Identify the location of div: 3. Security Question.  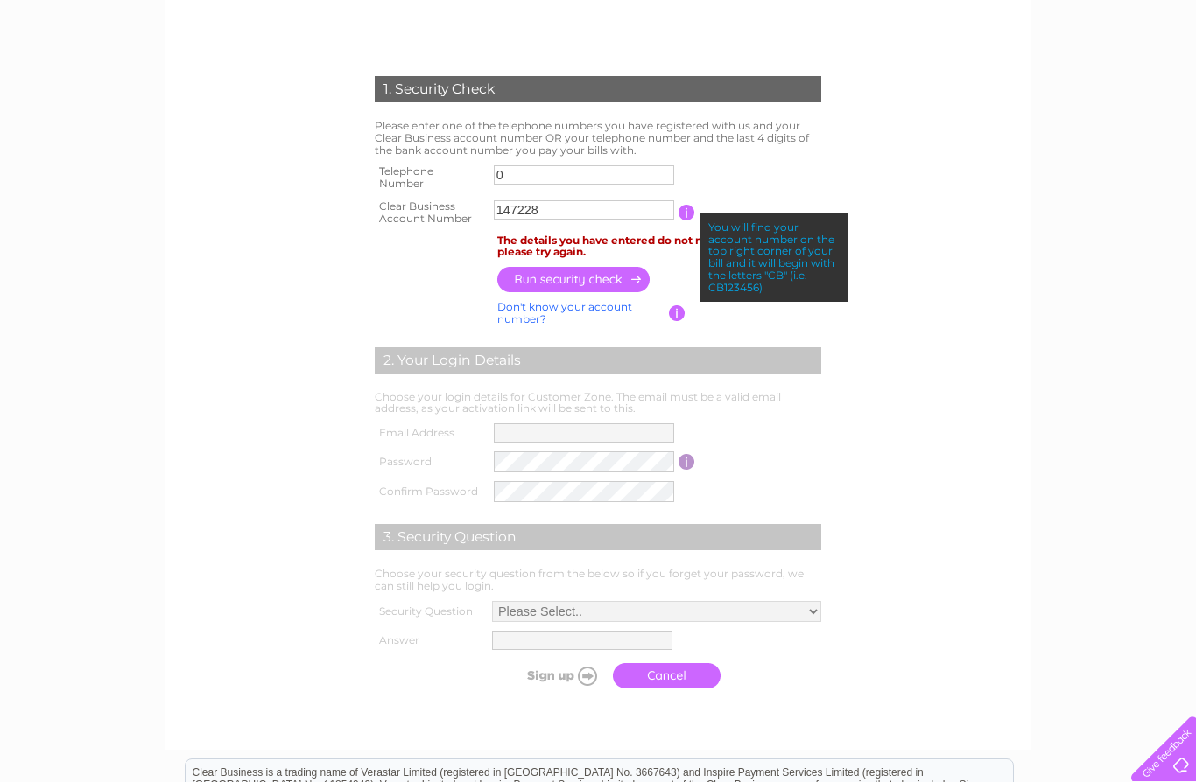
(598, 537).